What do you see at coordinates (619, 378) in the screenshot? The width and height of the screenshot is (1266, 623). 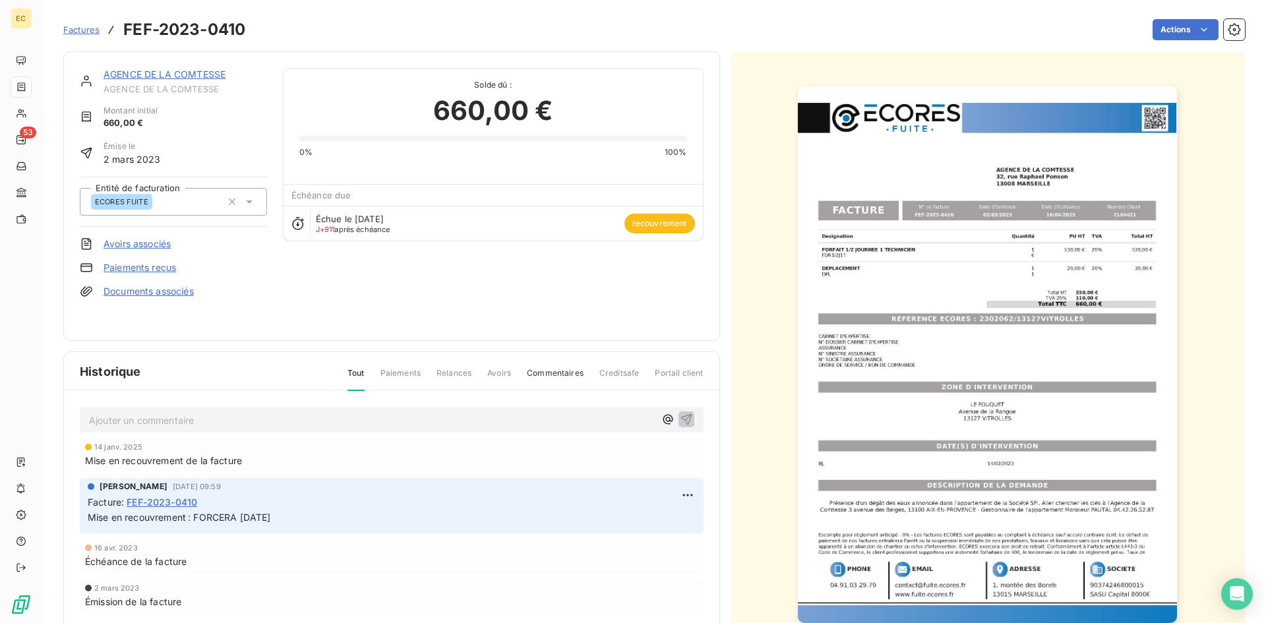 I see `span: Creditsafe` at bounding box center [619, 378].